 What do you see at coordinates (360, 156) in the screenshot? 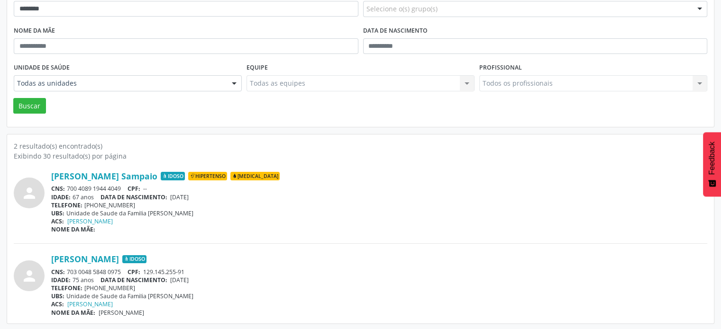
I see `div: Exibindo 30 resultado(s) por página` at bounding box center [360, 156].